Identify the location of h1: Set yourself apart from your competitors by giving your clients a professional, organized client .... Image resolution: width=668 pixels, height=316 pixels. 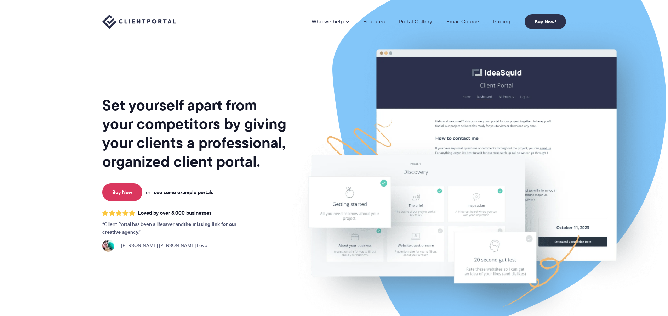
(195, 133).